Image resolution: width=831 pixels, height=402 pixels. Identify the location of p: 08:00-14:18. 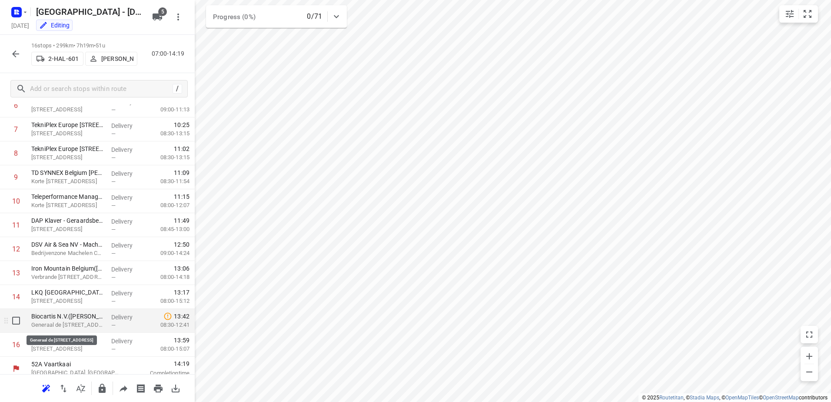
(168, 277).